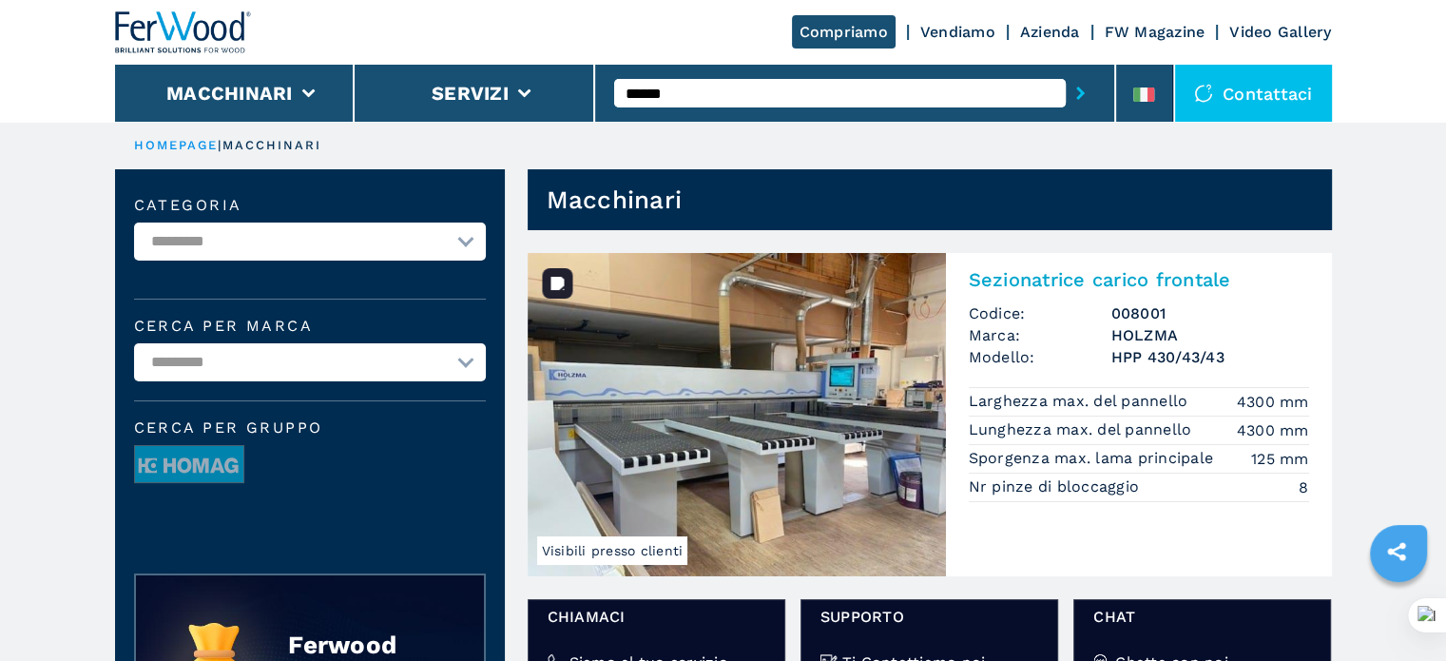 The image size is (1446, 661). Describe the element at coordinates (1303, 487) in the screenshot. I see `em: 8` at that location.